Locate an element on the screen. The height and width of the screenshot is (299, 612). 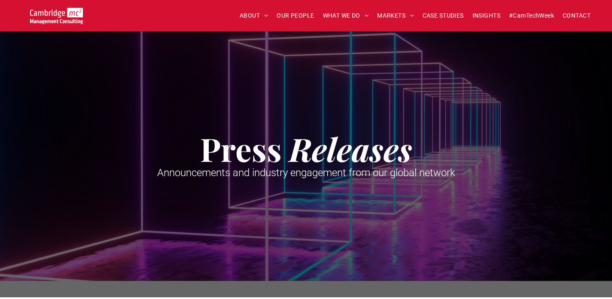
a: INSIGHTS is located at coordinates (486, 15).